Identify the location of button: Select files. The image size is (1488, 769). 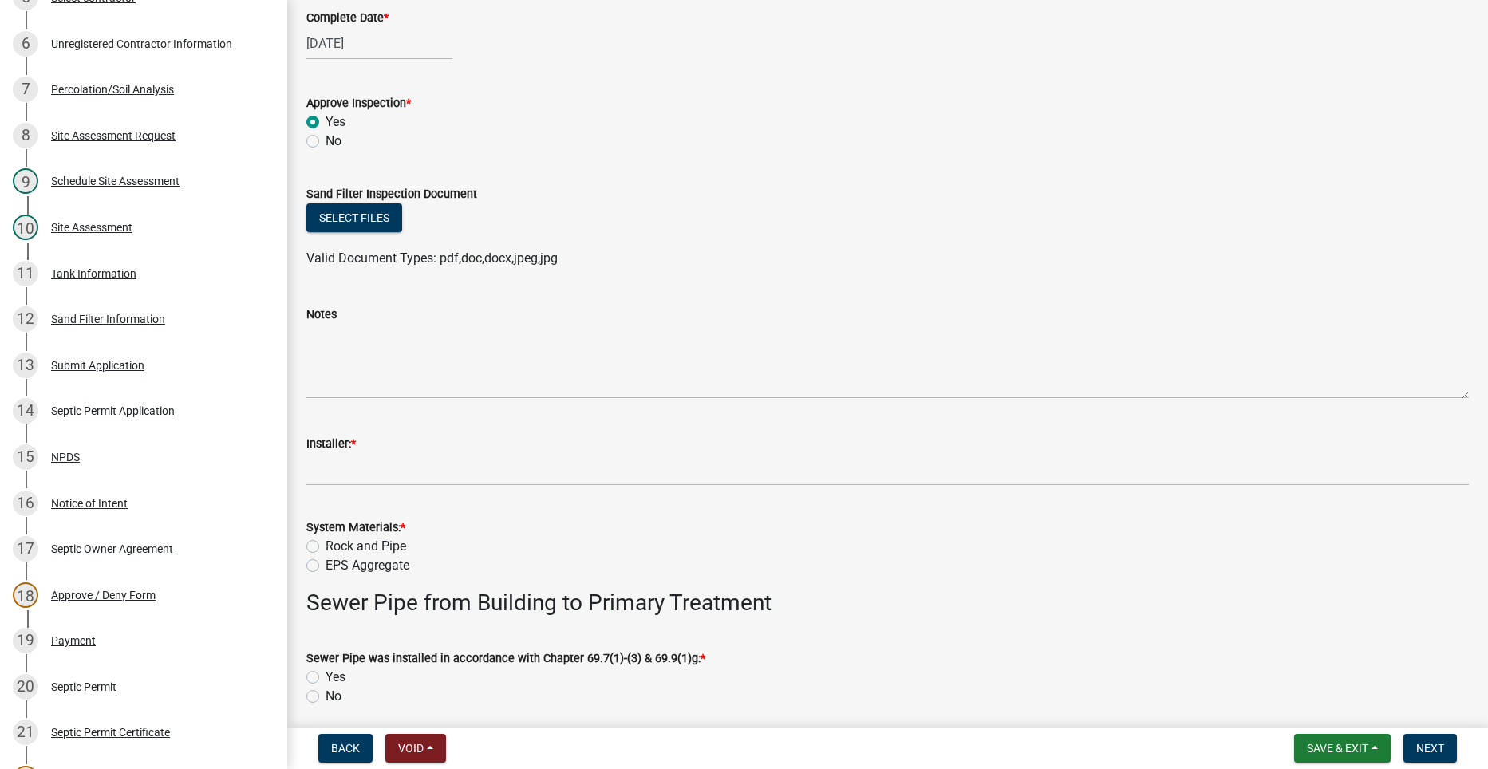
(354, 218).